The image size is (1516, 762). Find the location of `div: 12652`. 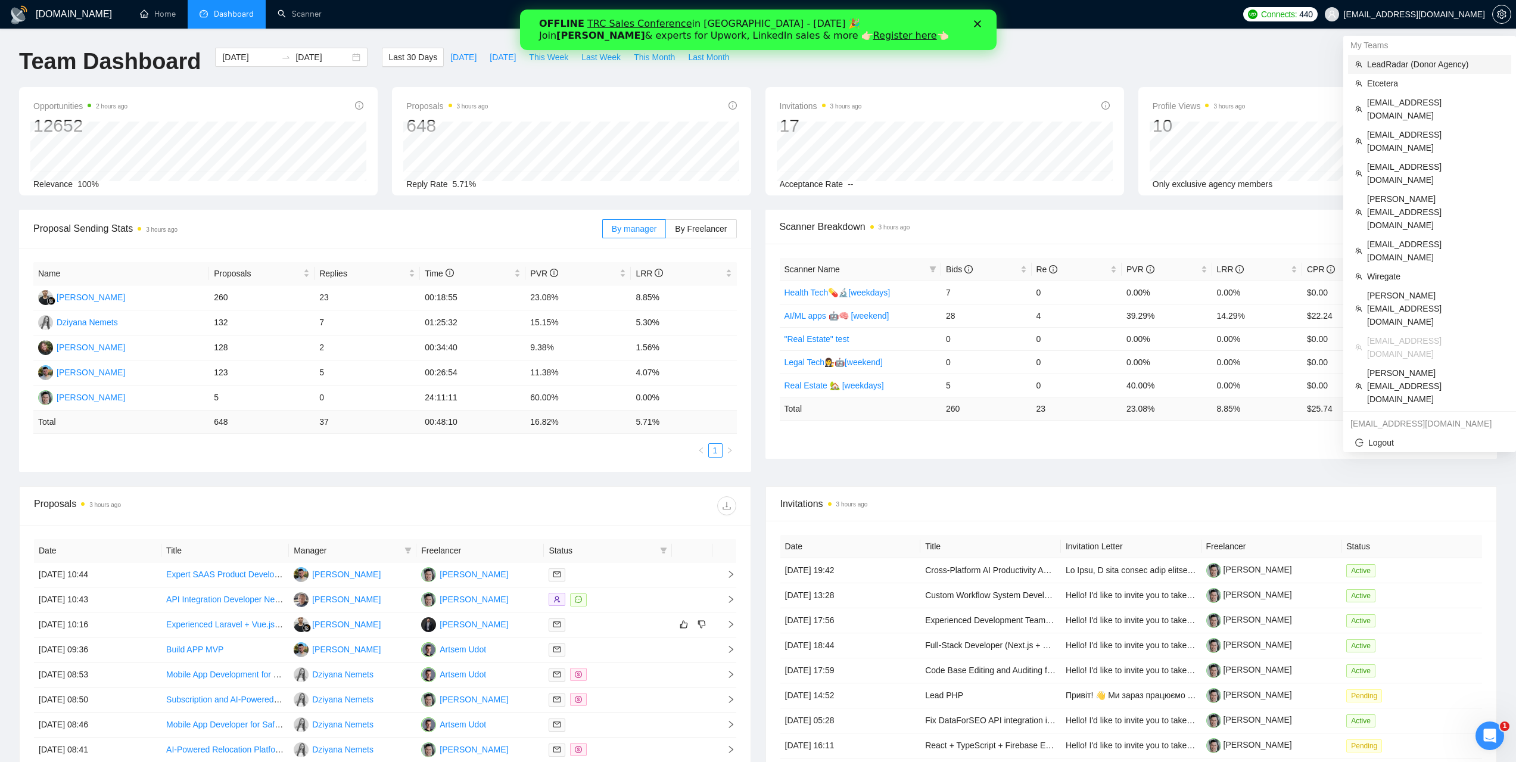

div: 12652 is located at coordinates (80, 126).